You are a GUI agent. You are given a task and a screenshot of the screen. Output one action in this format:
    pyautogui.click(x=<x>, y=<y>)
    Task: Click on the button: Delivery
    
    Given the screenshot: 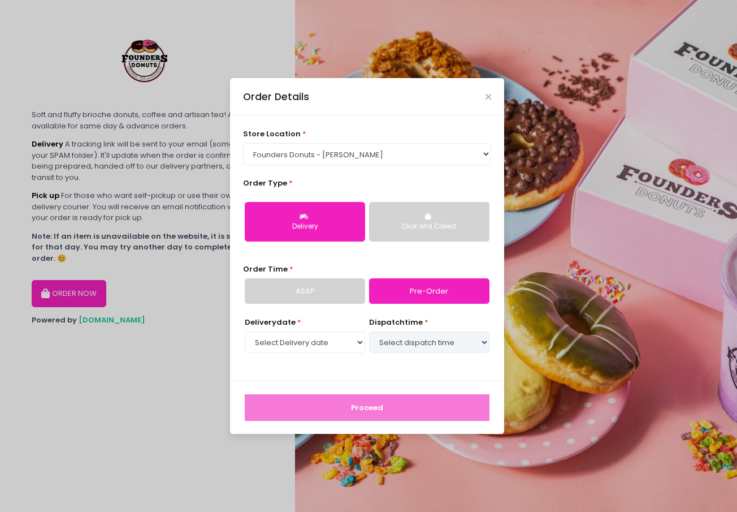 What is the action you would take?
    pyautogui.click(x=305, y=222)
    